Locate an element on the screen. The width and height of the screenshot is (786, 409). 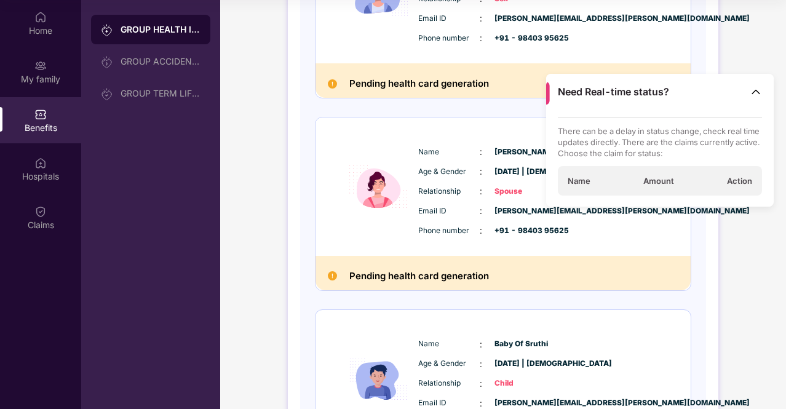
p: There can be a delay in status change, check real time updates directly. There are the claims cur... is located at coordinates (660, 142).